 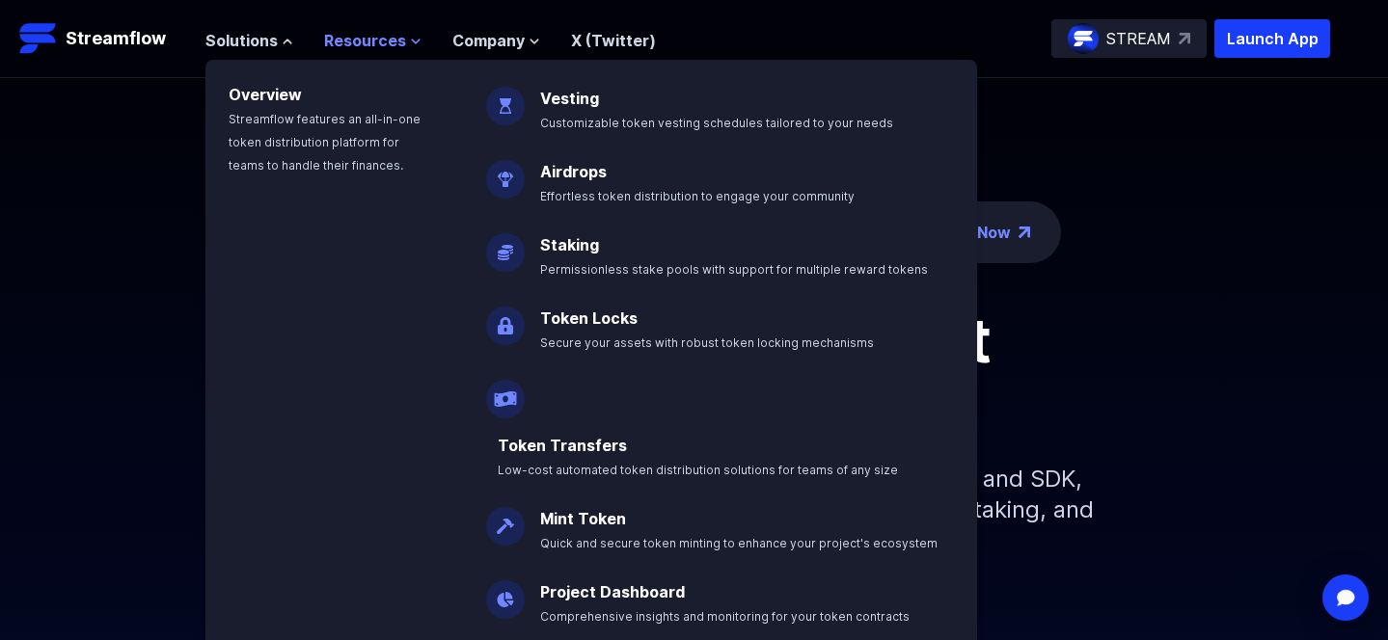 I want to click on span: Low-cost automated token distribution solutions for teams of any size, so click(x=697, y=470).